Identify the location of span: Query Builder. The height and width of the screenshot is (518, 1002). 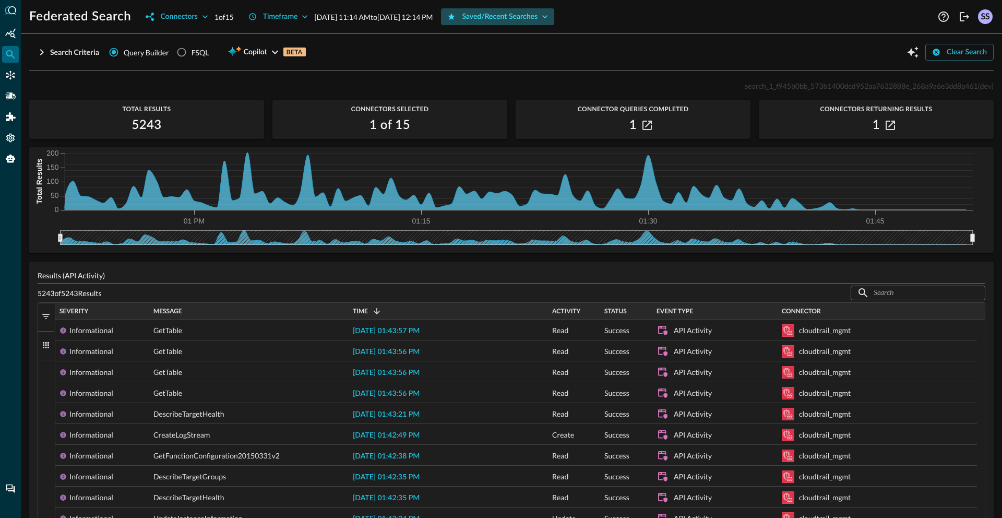
(146, 52).